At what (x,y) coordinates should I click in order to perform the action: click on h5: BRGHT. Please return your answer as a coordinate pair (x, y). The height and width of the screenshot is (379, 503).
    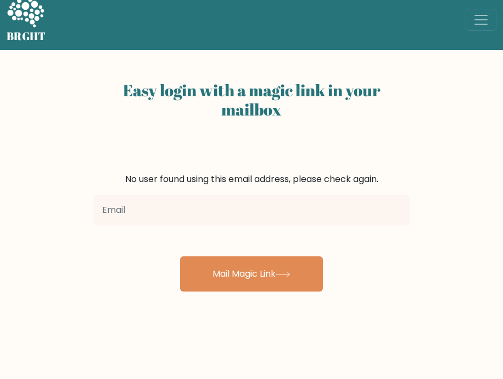
    Looking at the image, I should click on (26, 36).